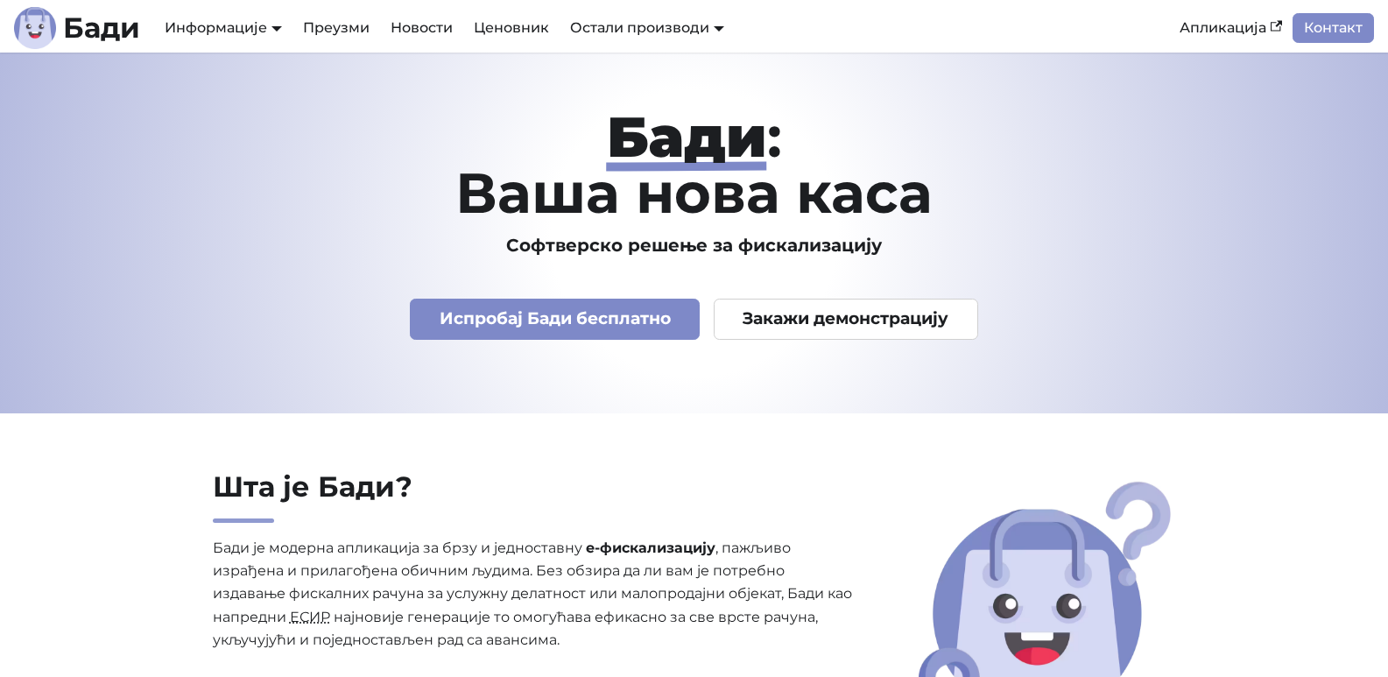  I want to click on strong: е-фискализацију, so click(651, 547).